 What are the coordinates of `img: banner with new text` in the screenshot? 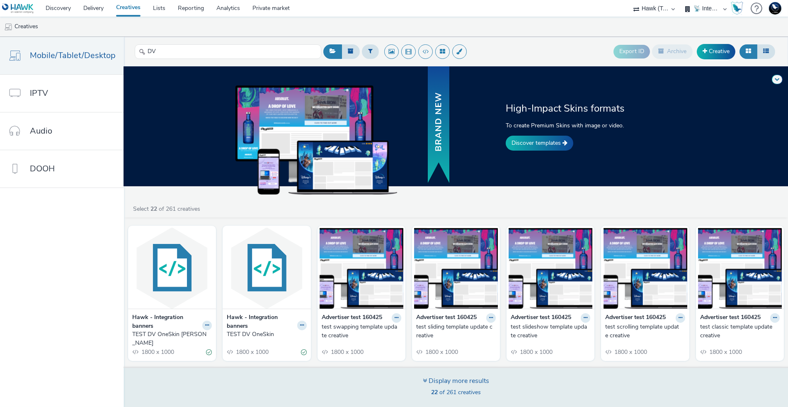 It's located at (438, 125).